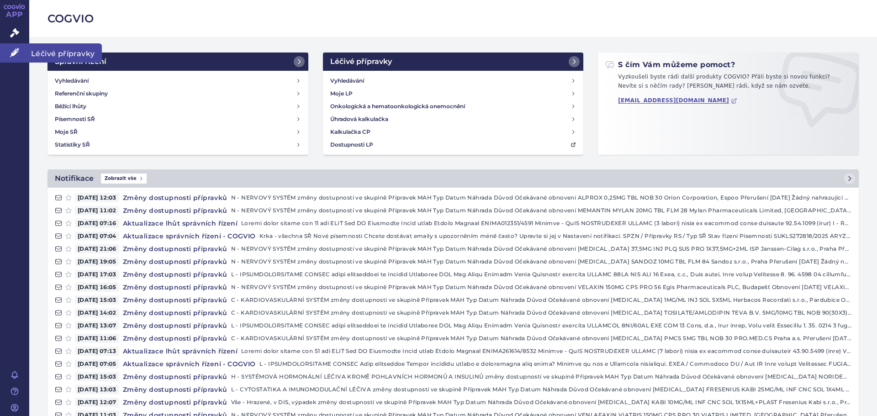 The image size is (877, 416). I want to click on h2: Léčivé přípravky, so click(361, 62).